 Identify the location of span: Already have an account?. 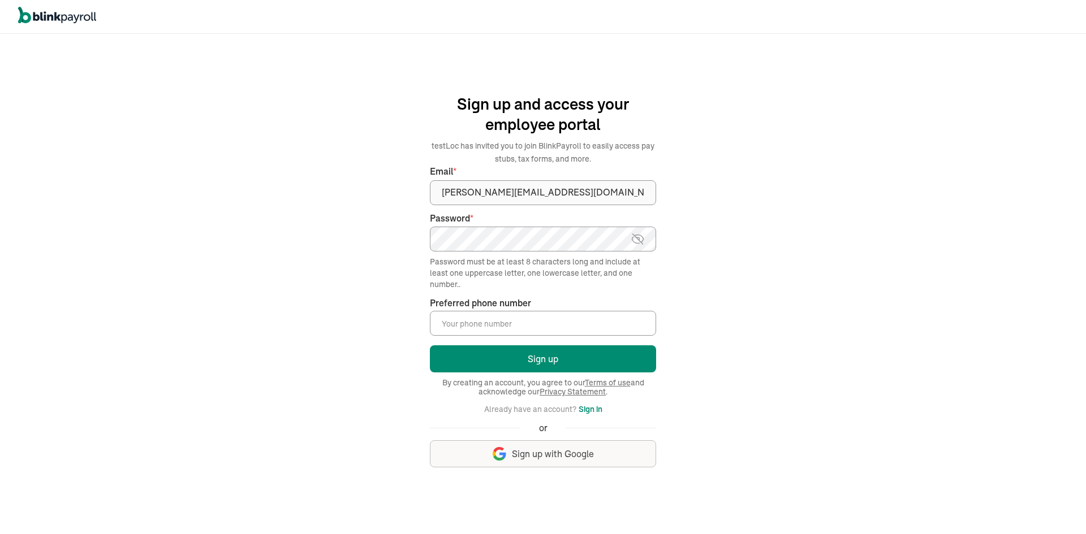
(530, 409).